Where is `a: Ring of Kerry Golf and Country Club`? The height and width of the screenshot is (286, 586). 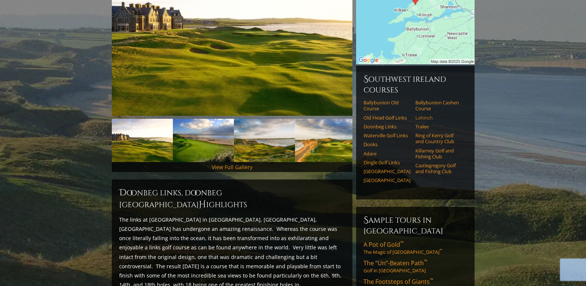
a: Ring of Kerry Golf and Country Club is located at coordinates (439, 138).